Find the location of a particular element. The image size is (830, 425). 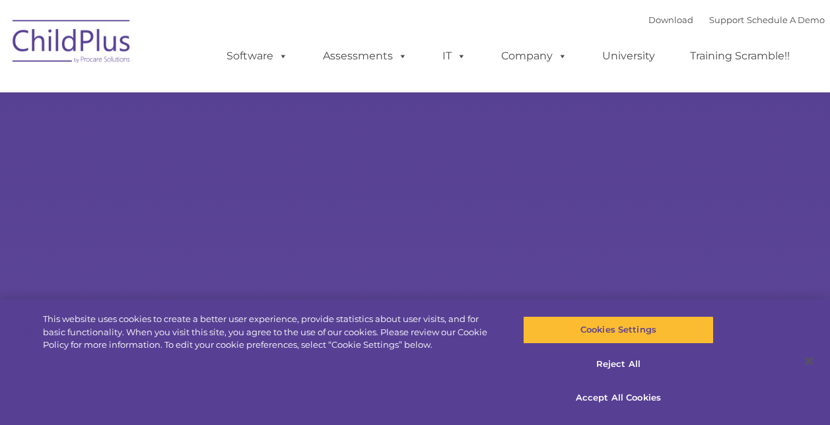

button: Cookies Settings is located at coordinates (618, 330).